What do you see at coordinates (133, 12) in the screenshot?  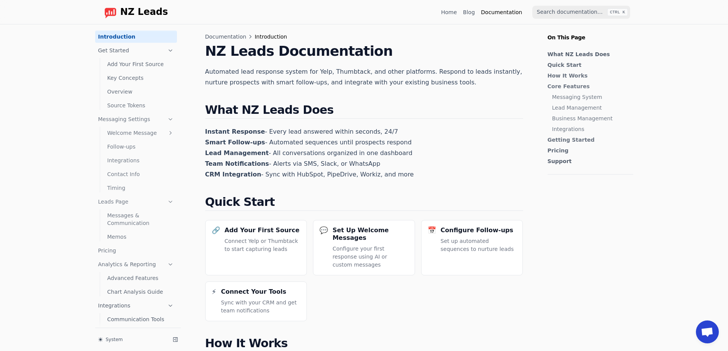 I see `a: Home page` at bounding box center [133, 12].